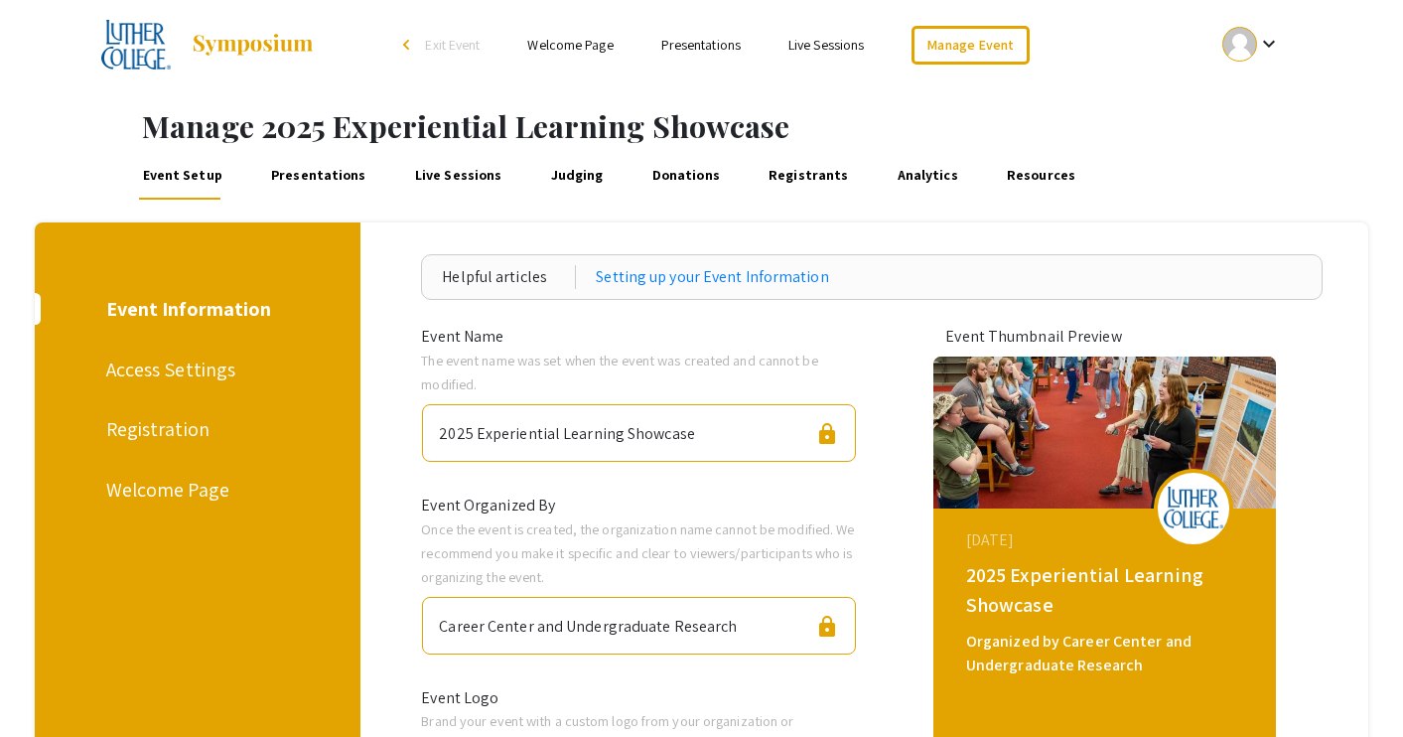 The width and height of the screenshot is (1403, 737). What do you see at coordinates (619, 371) in the screenshot?
I see `span: The event name was set when the event was created and cannot be modified.` at bounding box center [619, 371].